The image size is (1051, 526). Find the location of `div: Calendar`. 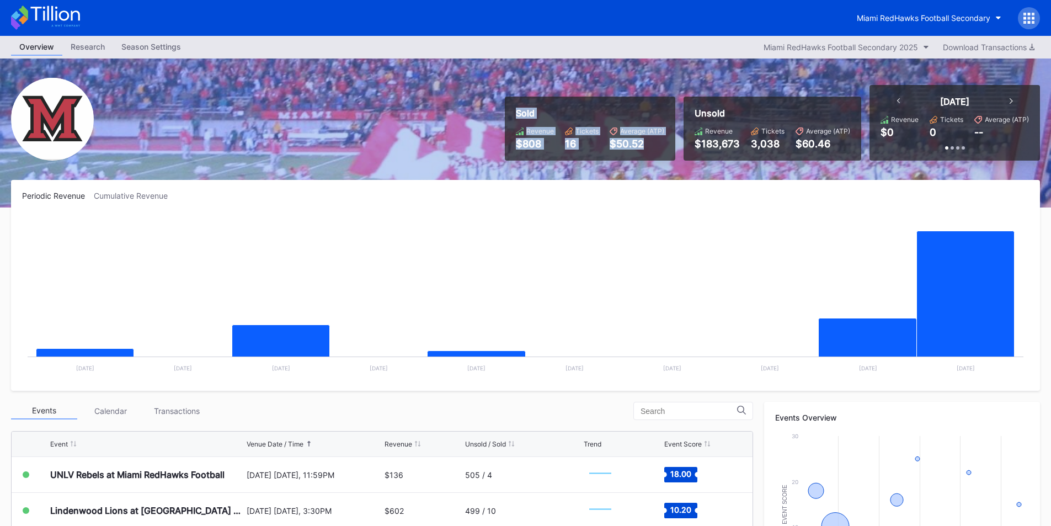

div: Calendar is located at coordinates (110, 410).